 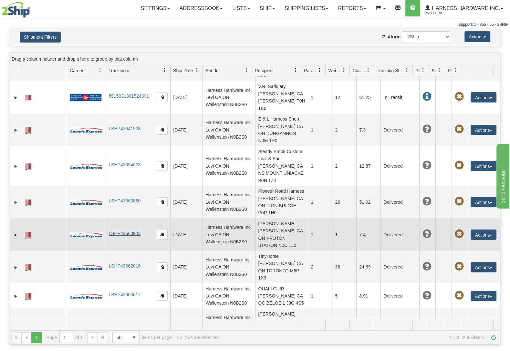 What do you see at coordinates (423, 70) in the screenshot?
I see `a: Delivery Status filter column settings` at bounding box center [423, 70].